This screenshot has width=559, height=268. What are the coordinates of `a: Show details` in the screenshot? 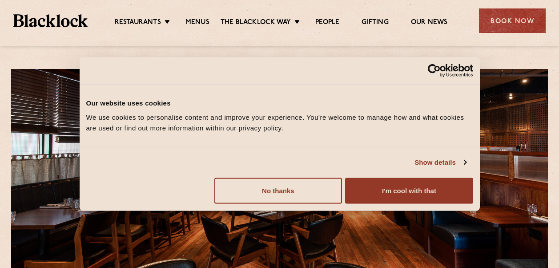 It's located at (441, 162).